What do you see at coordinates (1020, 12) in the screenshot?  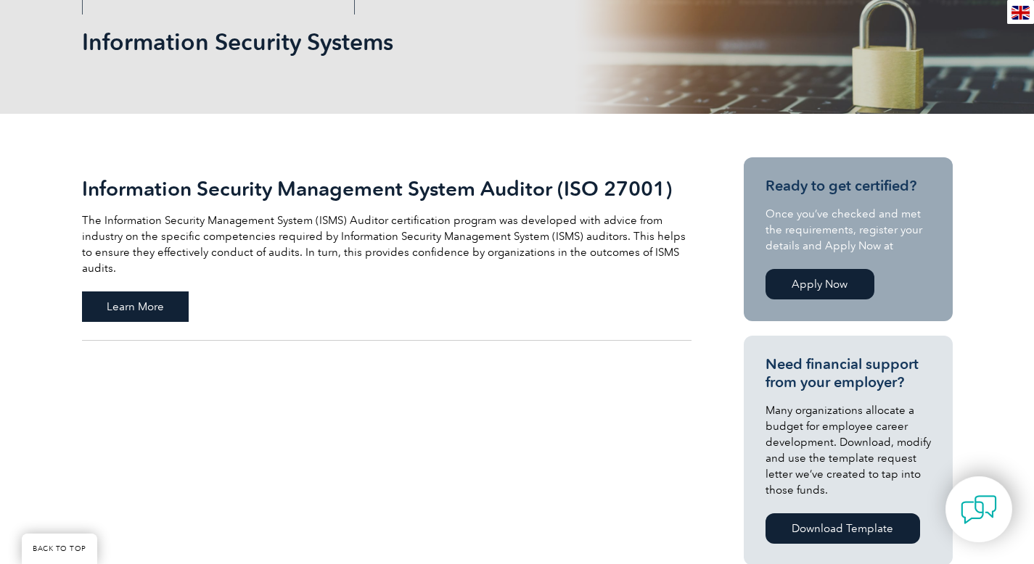 I see `img: en` at bounding box center [1020, 12].